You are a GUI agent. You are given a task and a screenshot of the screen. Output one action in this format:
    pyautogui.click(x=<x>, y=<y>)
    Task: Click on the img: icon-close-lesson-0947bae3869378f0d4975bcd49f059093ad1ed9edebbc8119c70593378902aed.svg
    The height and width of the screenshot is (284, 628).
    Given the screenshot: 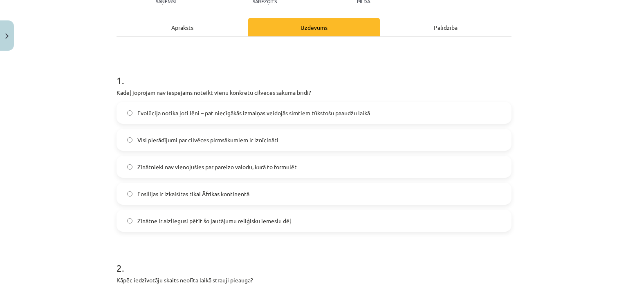 What is the action you would take?
    pyautogui.click(x=7, y=36)
    